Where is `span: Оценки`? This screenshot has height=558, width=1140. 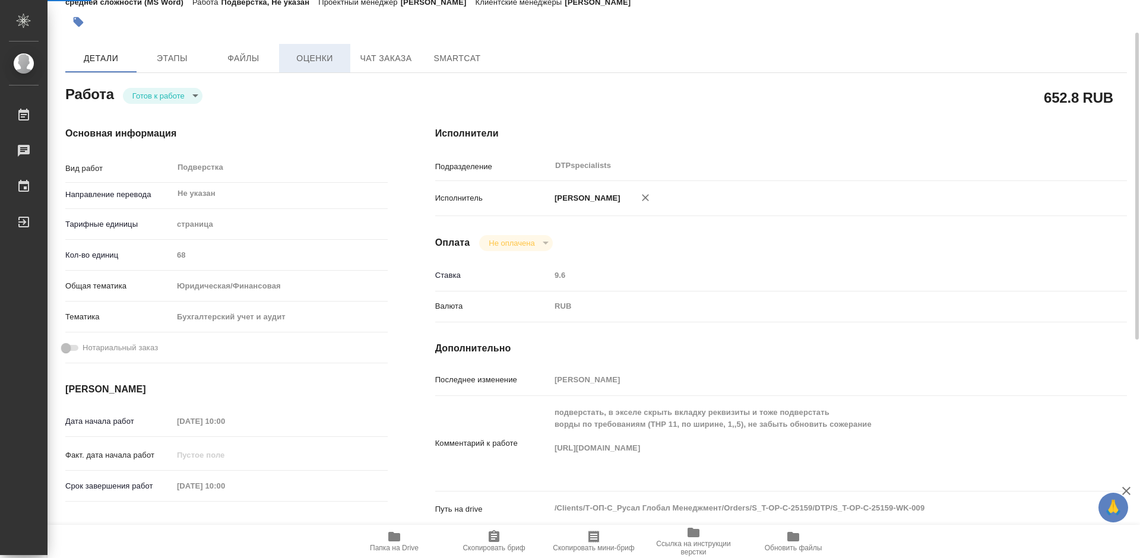
span: Оценки is located at coordinates (315, 58).